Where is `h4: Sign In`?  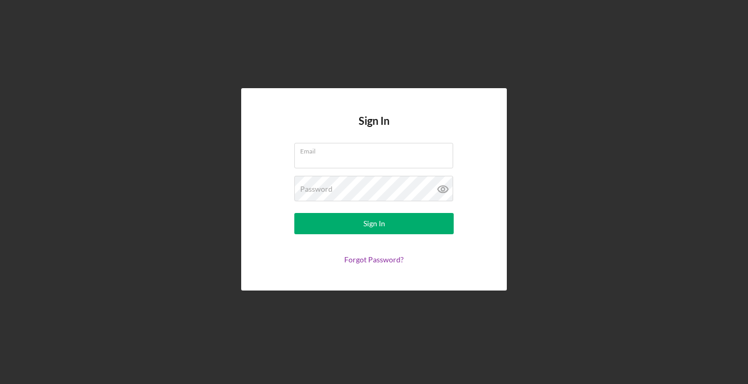
h4: Sign In is located at coordinates (374, 129).